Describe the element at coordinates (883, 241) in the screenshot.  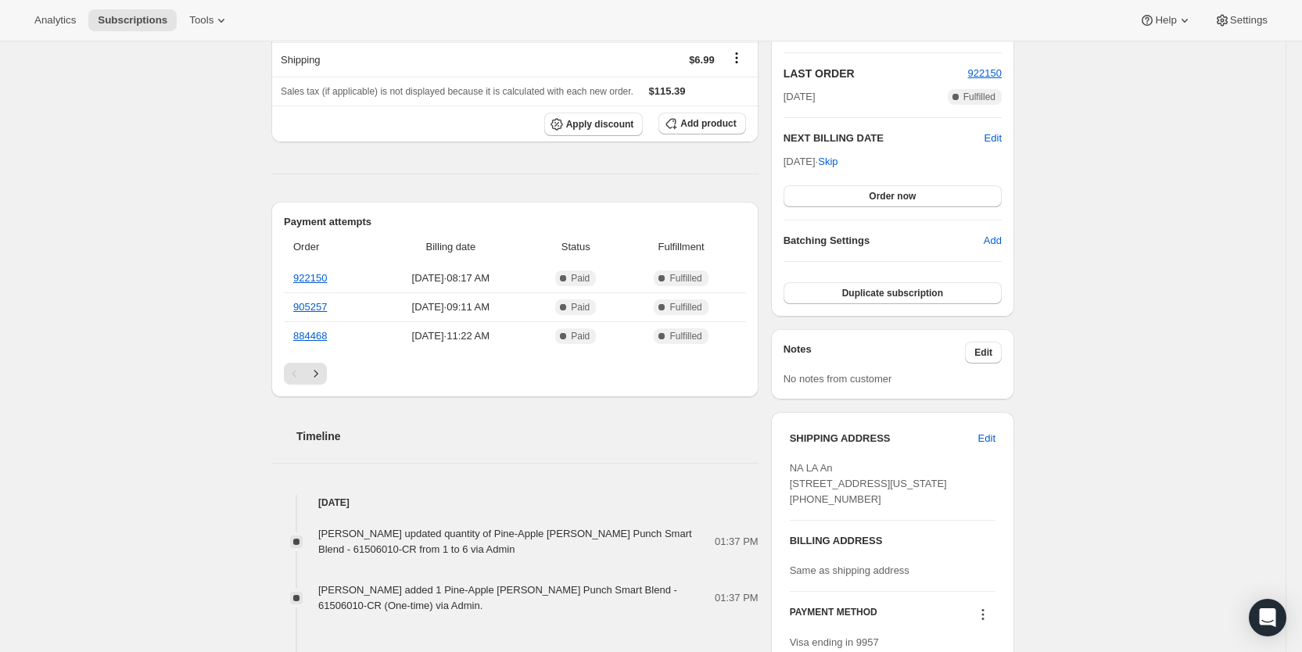
I see `h6: Batching Settings` at that location.